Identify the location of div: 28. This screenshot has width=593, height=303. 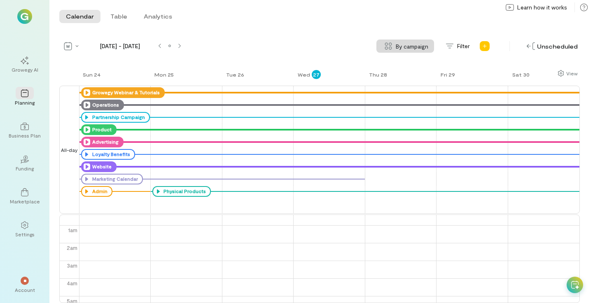
(384, 75).